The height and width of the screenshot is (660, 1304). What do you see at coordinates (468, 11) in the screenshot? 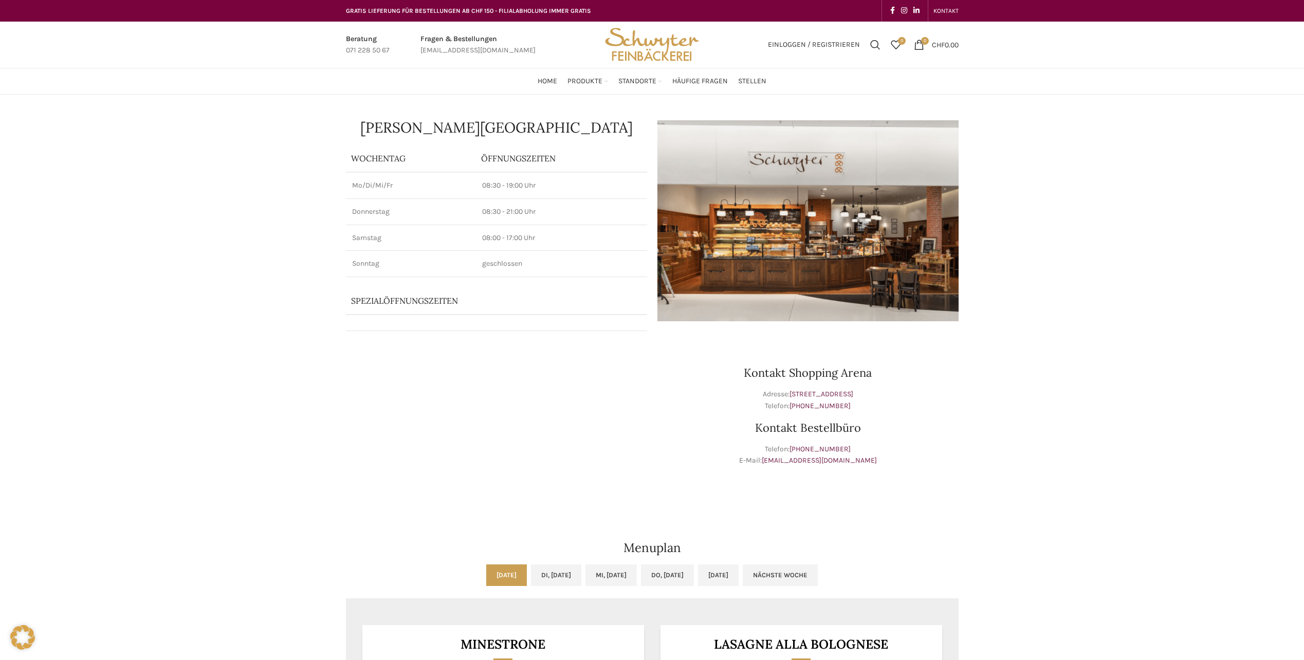
I see `span: GRATIS LIEFERUNG FÜR BESTELLUNGEN AB CHF 150 - FILIALABHOLUNG IMMER GRATIS` at bounding box center [468, 11].